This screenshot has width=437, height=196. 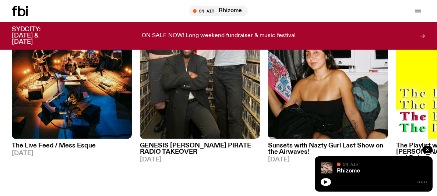 What do you see at coordinates (218, 11) in the screenshot?
I see `button: On AirRhizome` at bounding box center [218, 11].